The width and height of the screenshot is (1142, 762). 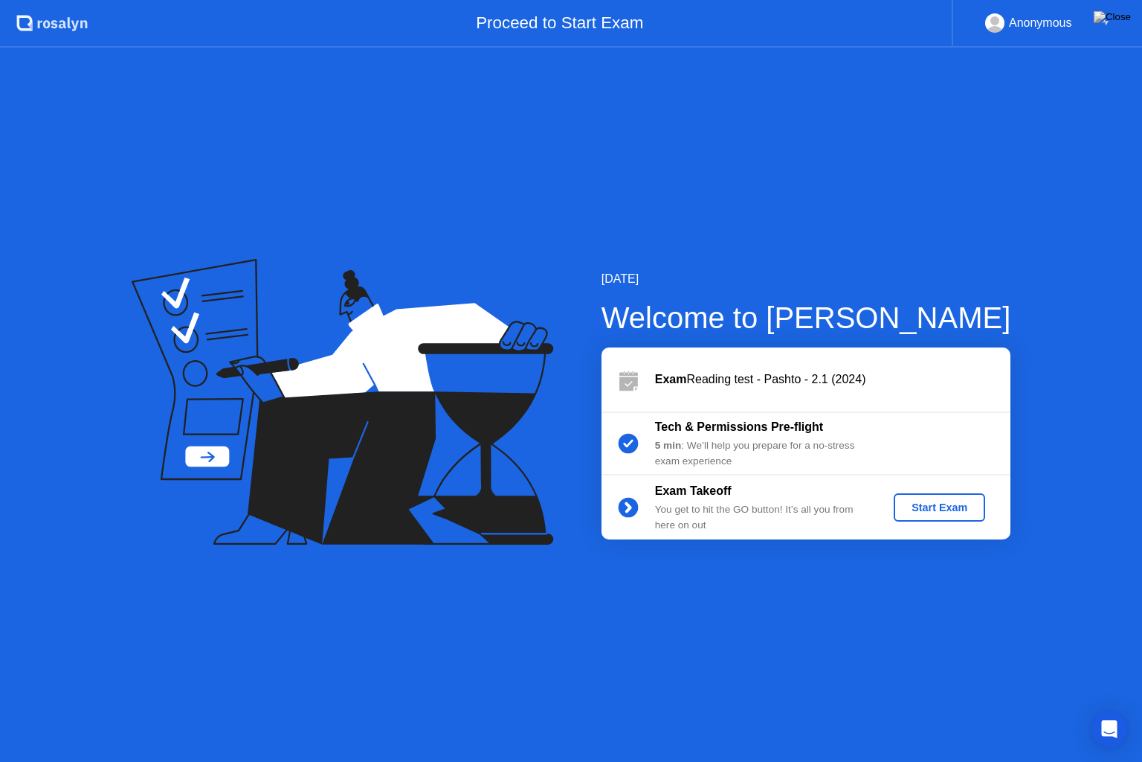 I want to click on div: Anonymous, so click(x=1040, y=23).